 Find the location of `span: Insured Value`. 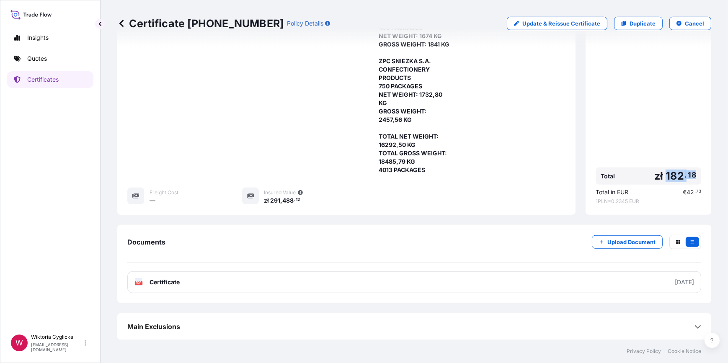

span: Insured Value is located at coordinates (280, 193).